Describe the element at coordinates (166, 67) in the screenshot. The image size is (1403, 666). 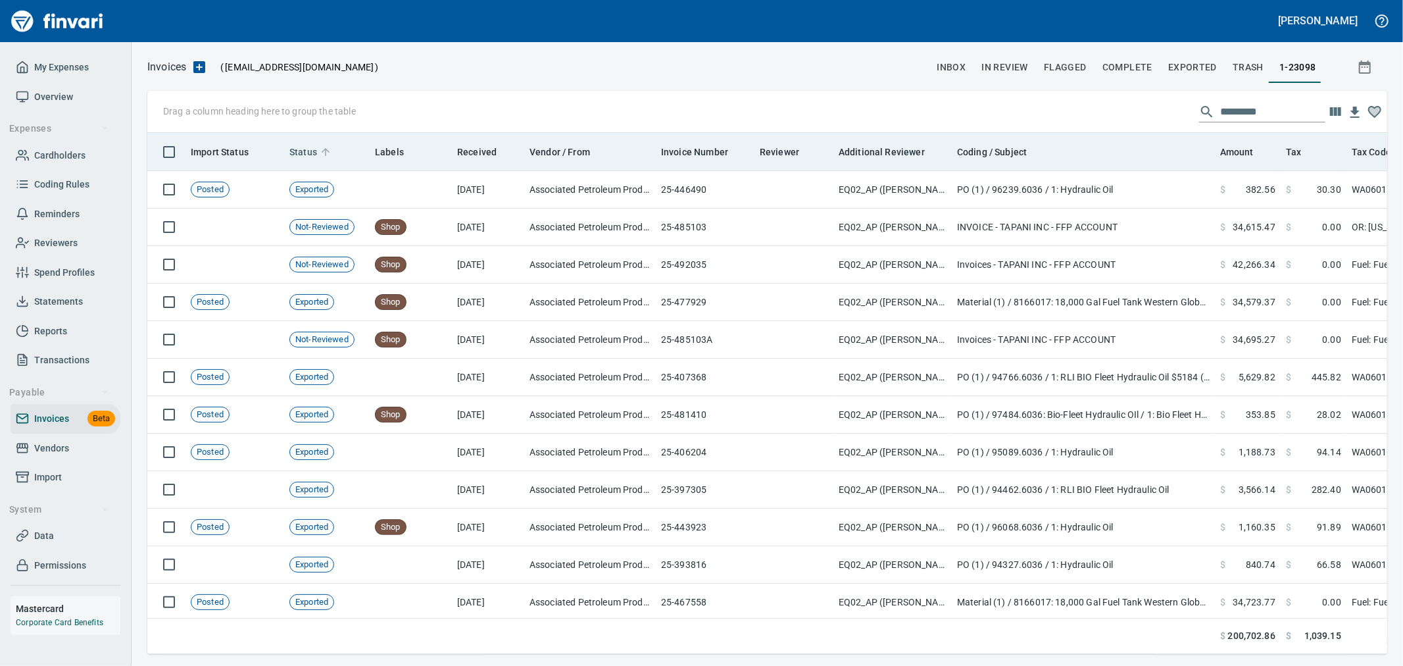
I see `p: Invoices` at that location.